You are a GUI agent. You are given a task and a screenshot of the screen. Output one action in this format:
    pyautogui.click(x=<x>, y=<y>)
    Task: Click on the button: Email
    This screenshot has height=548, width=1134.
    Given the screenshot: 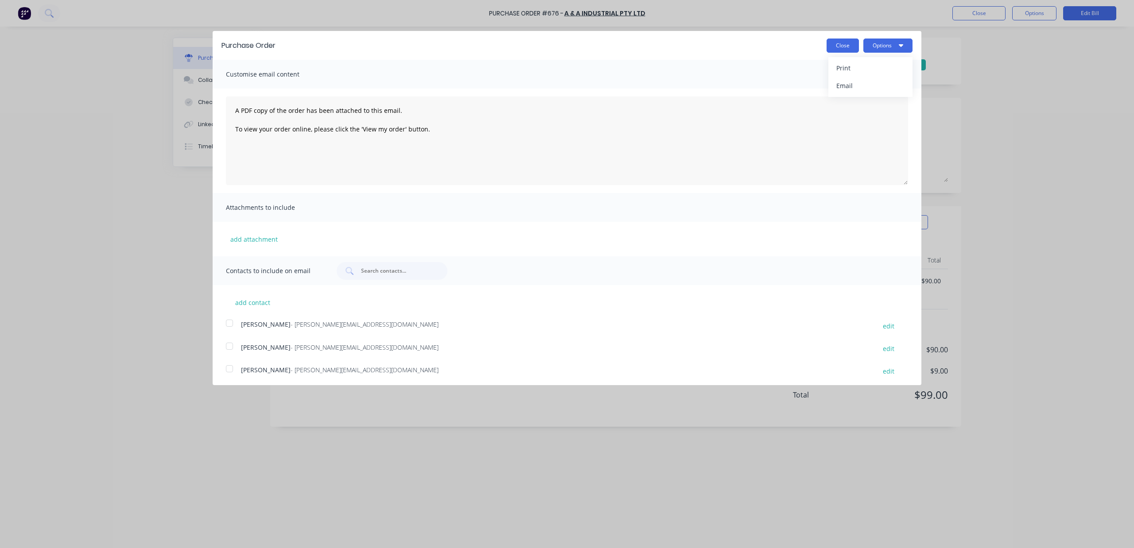 What is the action you would take?
    pyautogui.click(x=870, y=86)
    